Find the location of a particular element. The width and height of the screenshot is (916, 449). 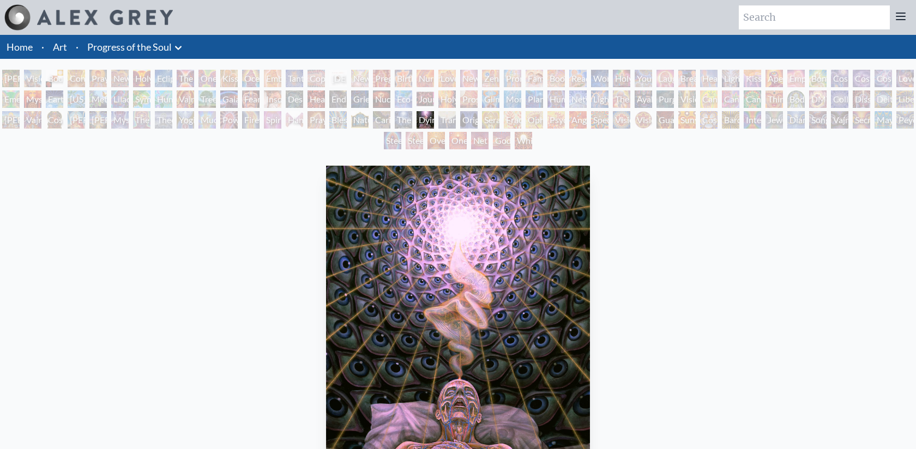

div: Cannabacchus is located at coordinates (753, 99).